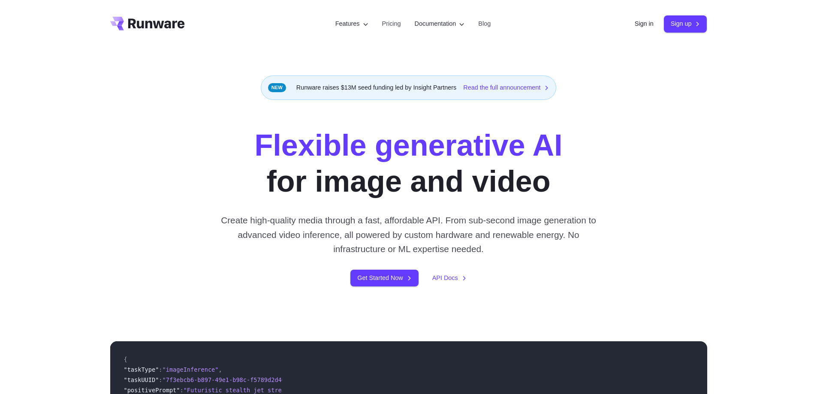 The image size is (817, 394). I want to click on a: Go to /, so click(148, 24).